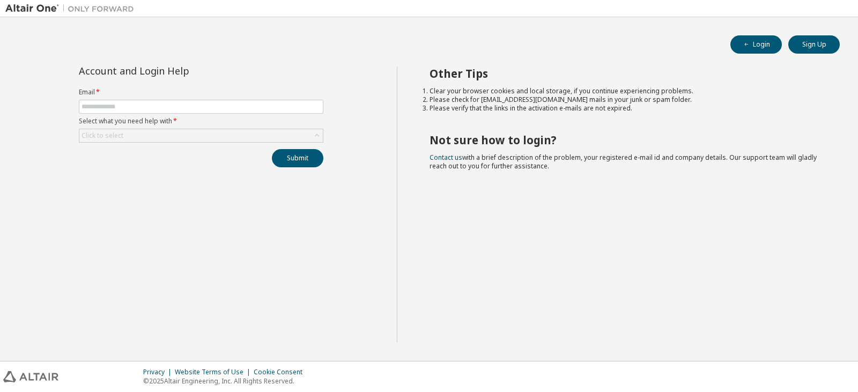 The height and width of the screenshot is (392, 858). What do you see at coordinates (201, 92) in the screenshot?
I see `label: Email` at bounding box center [201, 92].